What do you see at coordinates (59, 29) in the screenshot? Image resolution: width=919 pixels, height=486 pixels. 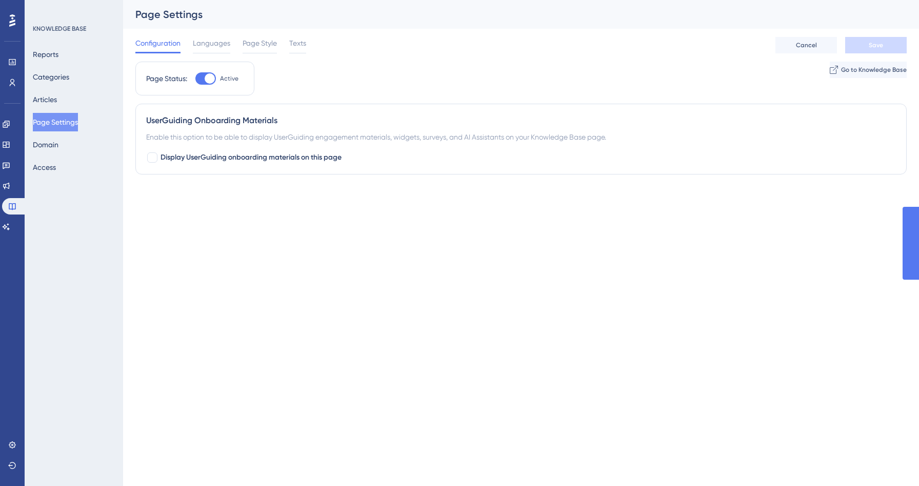 I see `div: KNOWLEDGE BASE` at bounding box center [59, 29].